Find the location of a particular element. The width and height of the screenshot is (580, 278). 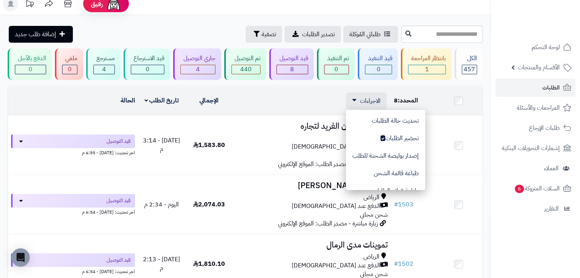

span: السلات المتروكة is located at coordinates (537, 189).